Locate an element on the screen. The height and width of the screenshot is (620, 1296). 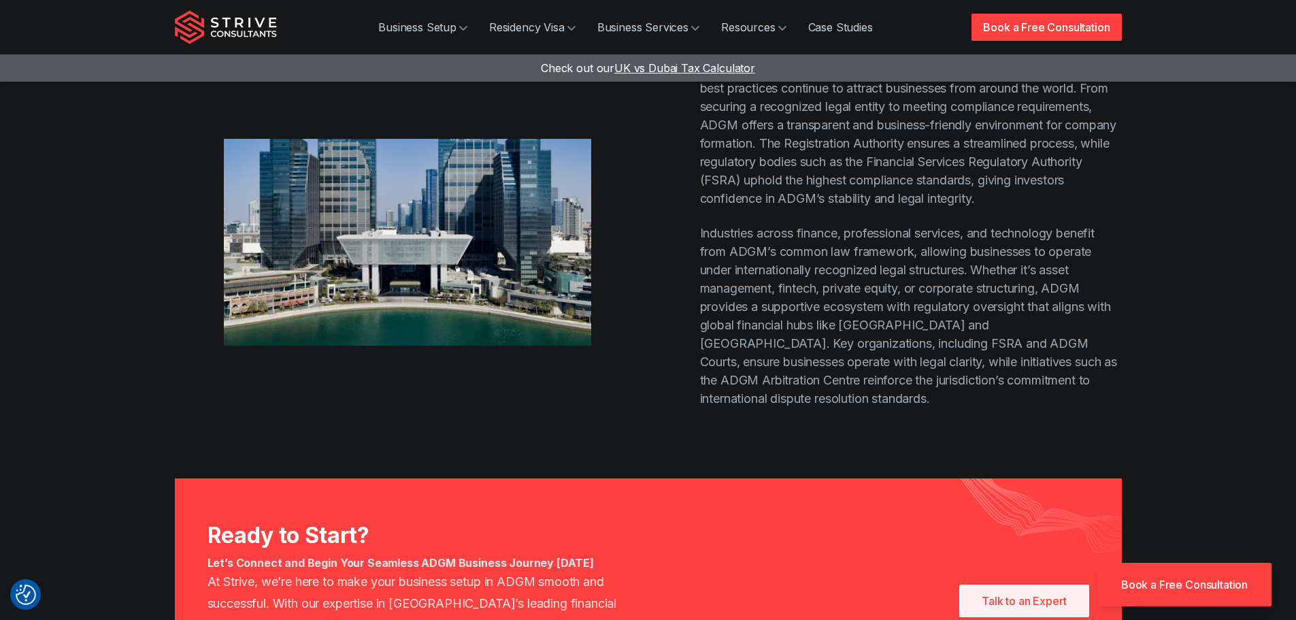
p: Industries across finance, professional services, and technology benefit from ADGM’s common law f... is located at coordinates (911, 316).